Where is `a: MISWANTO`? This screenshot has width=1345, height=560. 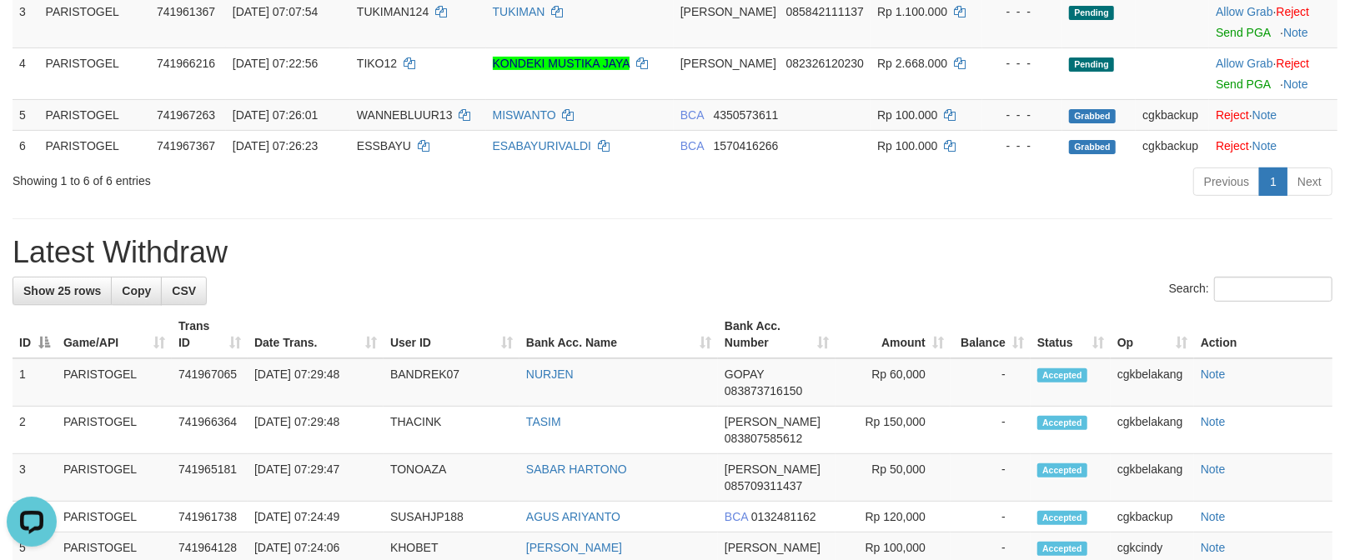
a: MISWANTO is located at coordinates (525, 115).